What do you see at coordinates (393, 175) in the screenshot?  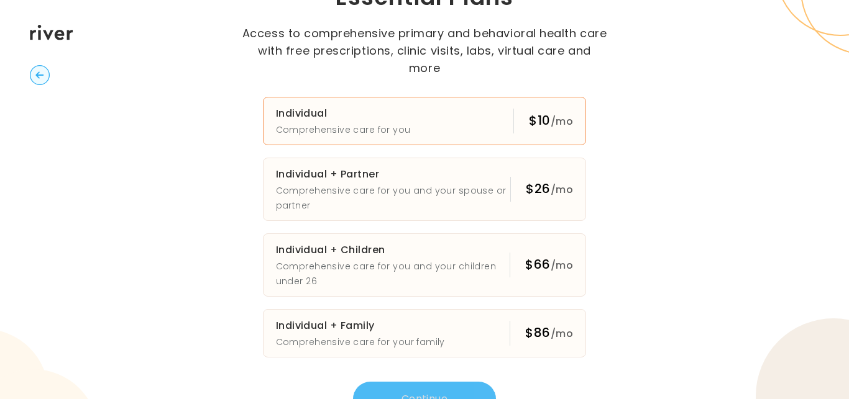 I see `h3: Individual + Partner` at bounding box center [393, 175].